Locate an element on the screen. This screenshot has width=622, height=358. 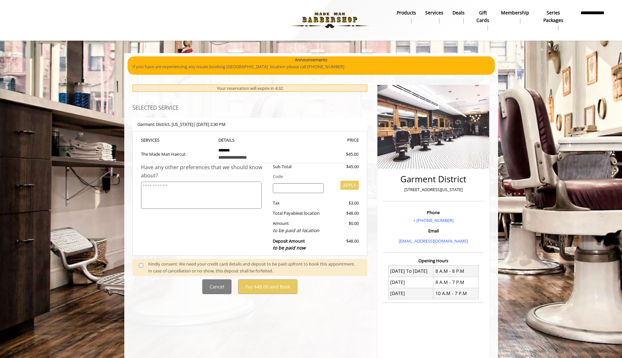
h3: Email is located at coordinates (433, 231).